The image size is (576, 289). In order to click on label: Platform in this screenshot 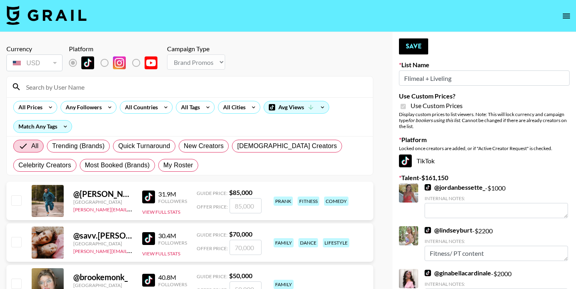, I will do `click(484, 140)`.